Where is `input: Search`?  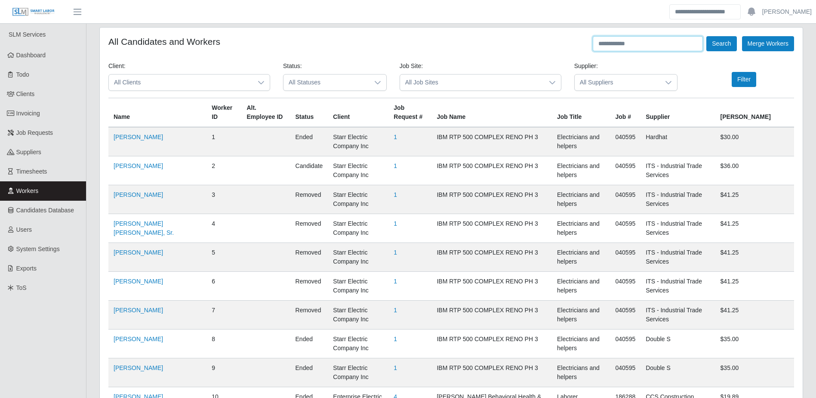
input: Search is located at coordinates (705, 12).